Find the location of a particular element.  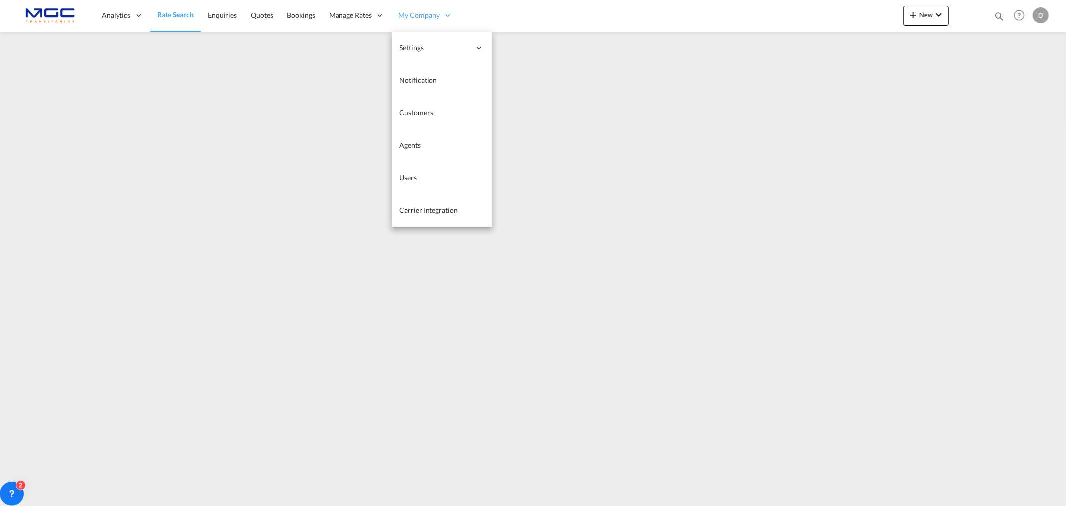

span: Manage Rates is located at coordinates (350, 15).